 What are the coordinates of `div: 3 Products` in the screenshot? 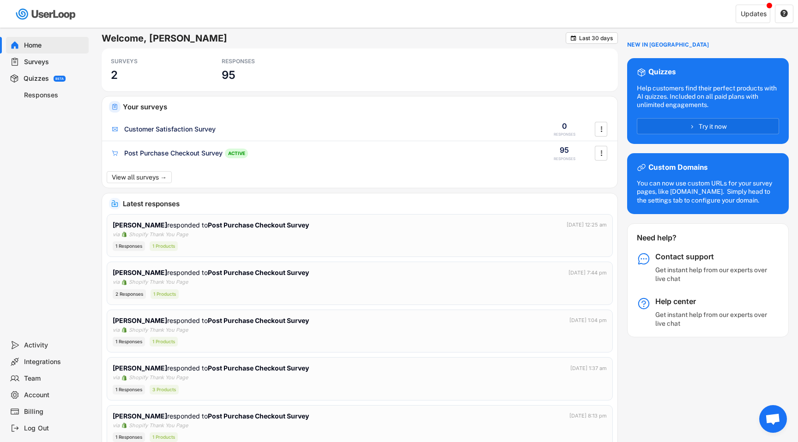 It's located at (164, 390).